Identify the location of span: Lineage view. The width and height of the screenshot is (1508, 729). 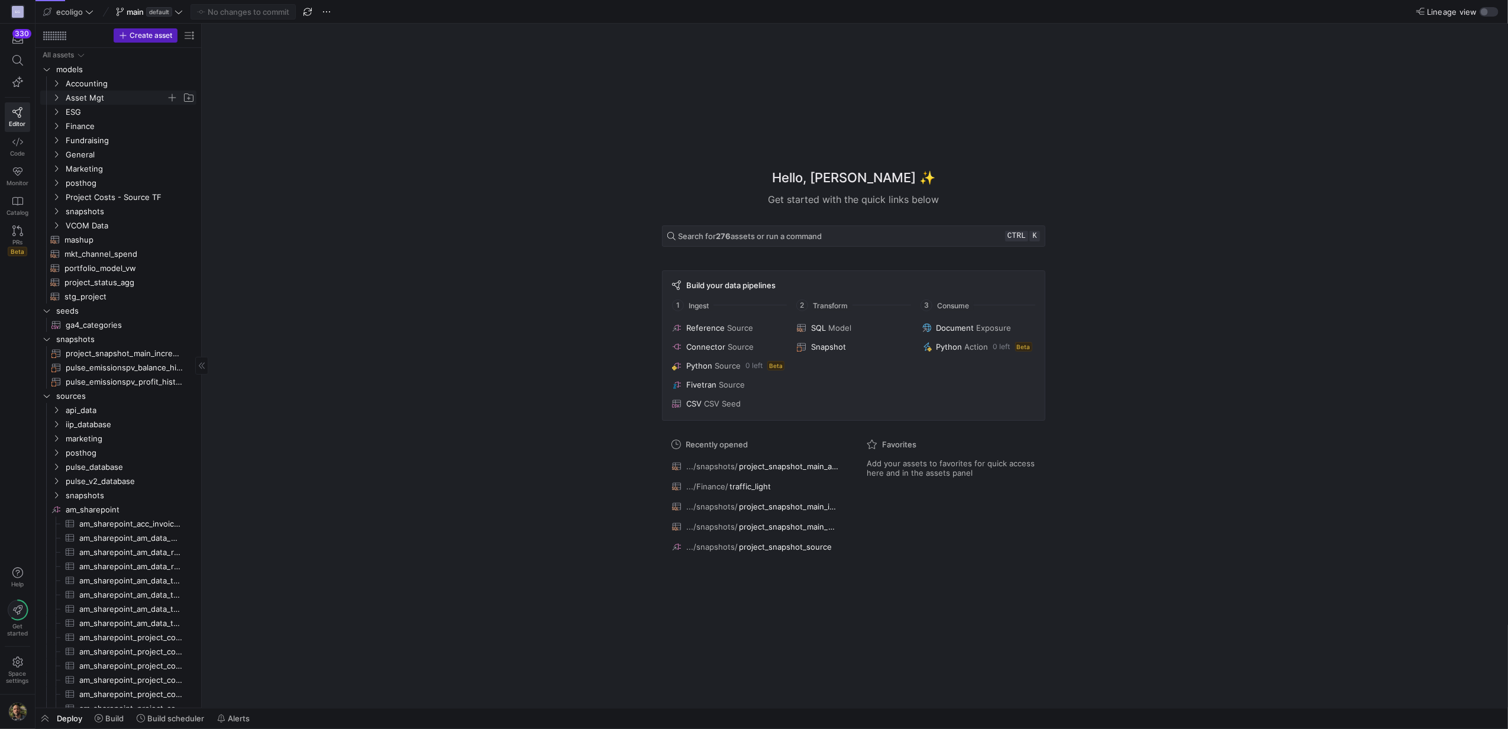
(1452, 12).